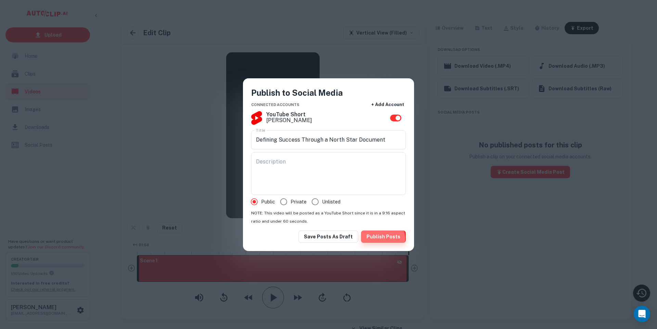  What do you see at coordinates (268, 202) in the screenshot?
I see `span: Public` at bounding box center [268, 202].